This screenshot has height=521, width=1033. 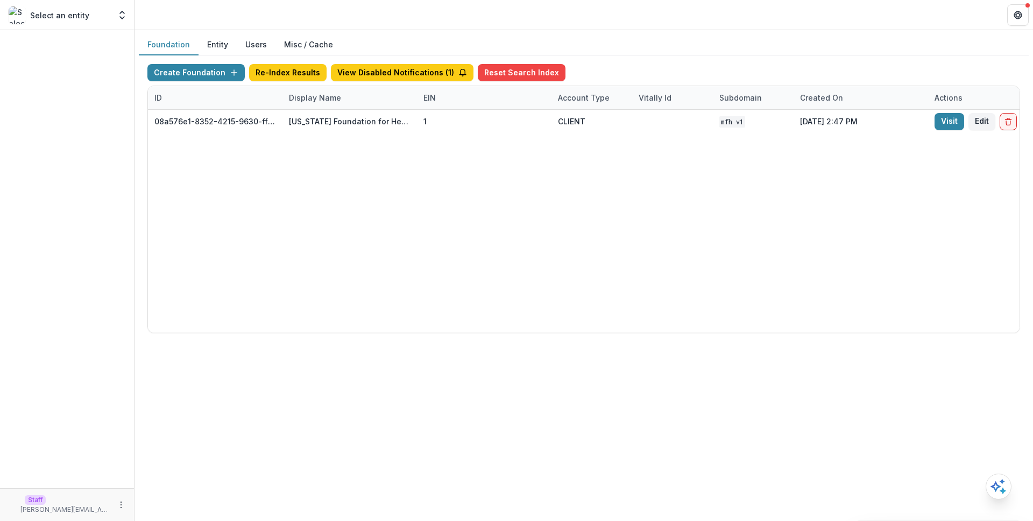 I want to click on button: Entity, so click(x=217, y=45).